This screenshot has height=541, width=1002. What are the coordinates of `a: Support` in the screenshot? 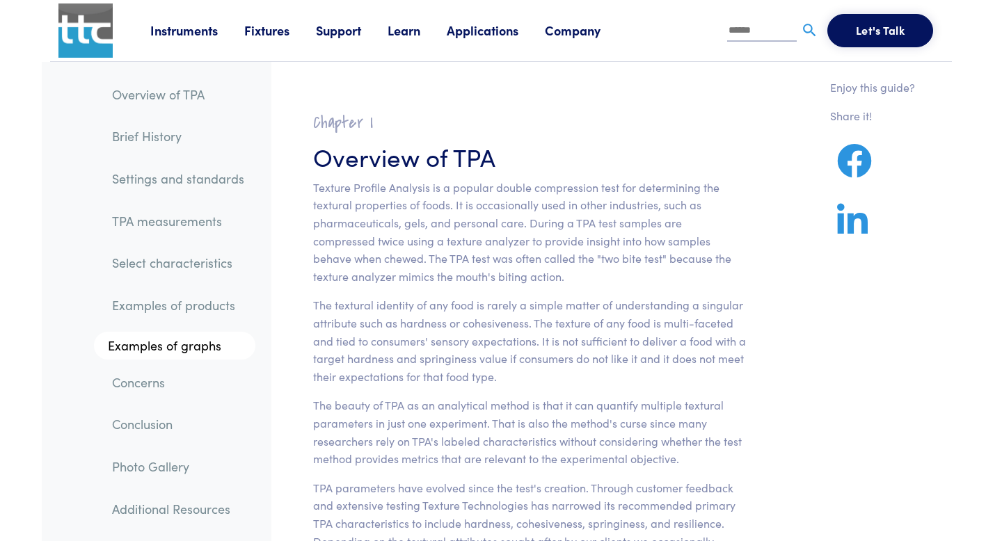 It's located at (351, 30).